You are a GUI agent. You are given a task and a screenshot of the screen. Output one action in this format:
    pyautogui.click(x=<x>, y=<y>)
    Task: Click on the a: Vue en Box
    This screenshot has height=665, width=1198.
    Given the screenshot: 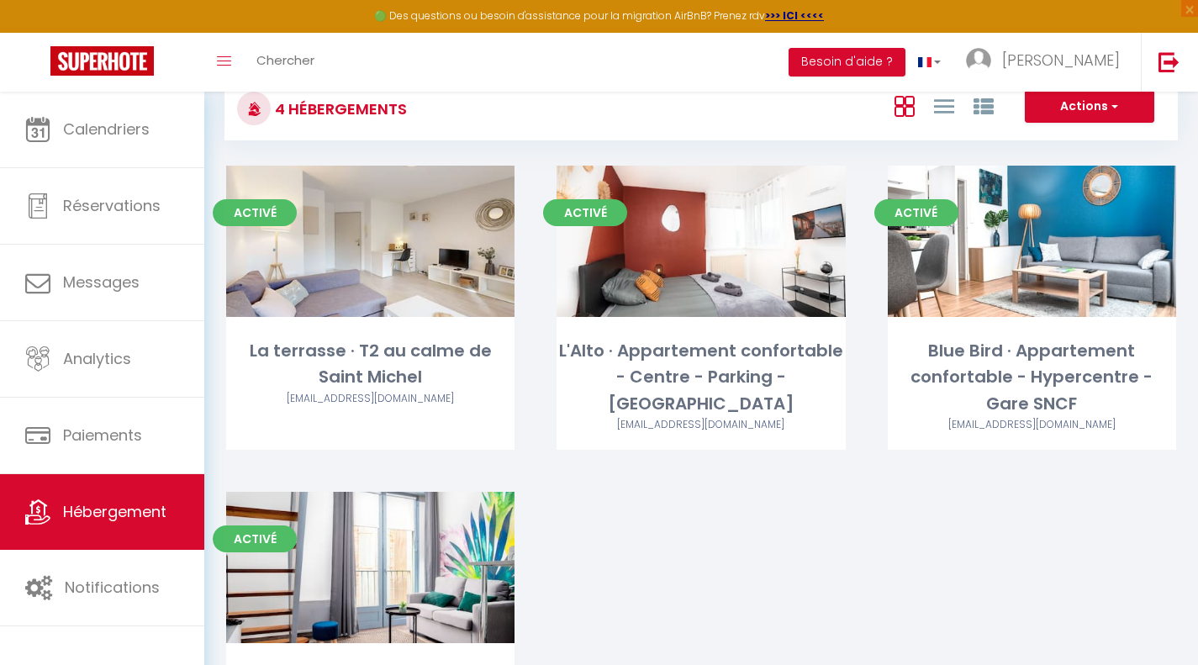 What is the action you would take?
    pyautogui.click(x=904, y=105)
    